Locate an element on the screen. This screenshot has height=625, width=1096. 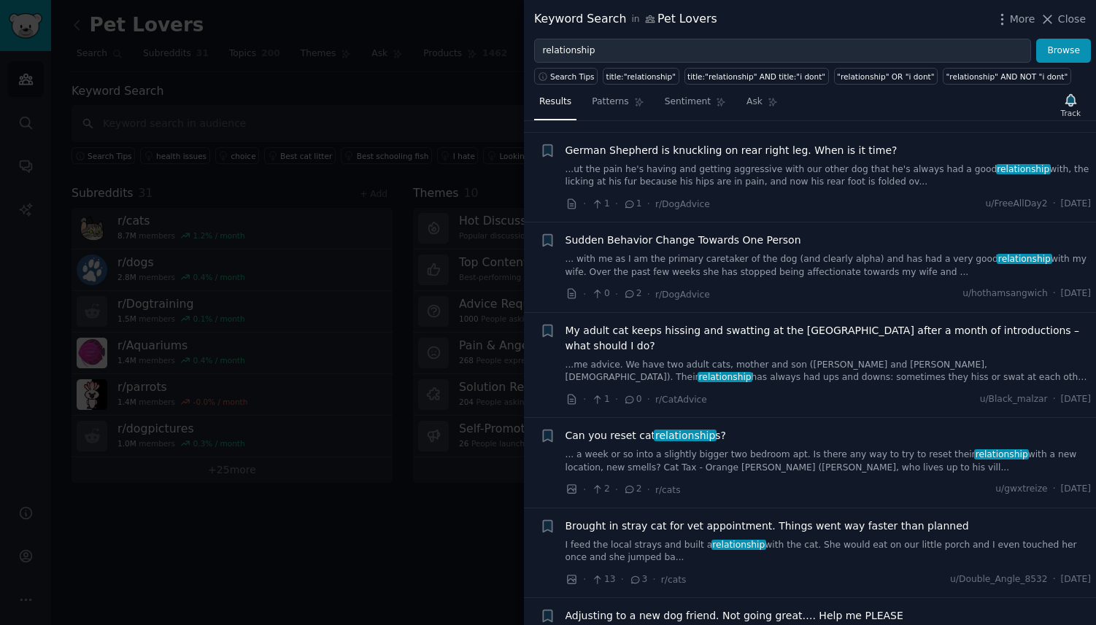
span: in is located at coordinates (635, 20).